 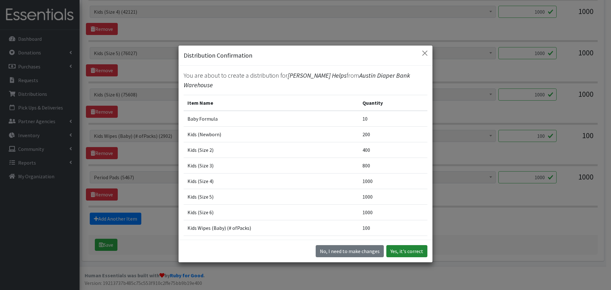 What do you see at coordinates (271, 212) in the screenshot?
I see `td: Kids (Size 6)` at bounding box center [271, 212].